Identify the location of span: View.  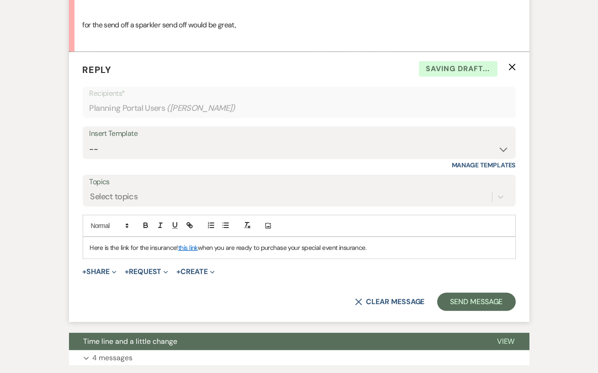
(505, 341).